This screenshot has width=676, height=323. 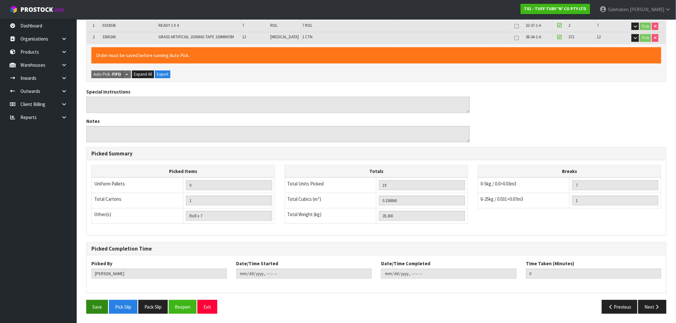 What do you see at coordinates (143, 74) in the screenshot?
I see `button: Expand All` at bounding box center [143, 74].